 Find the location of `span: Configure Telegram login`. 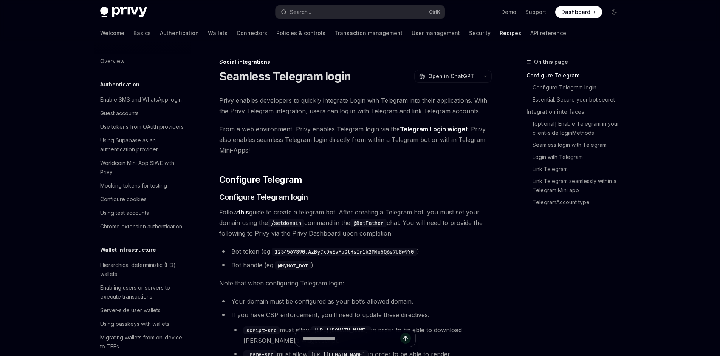

span: Configure Telegram login is located at coordinates (263, 197).